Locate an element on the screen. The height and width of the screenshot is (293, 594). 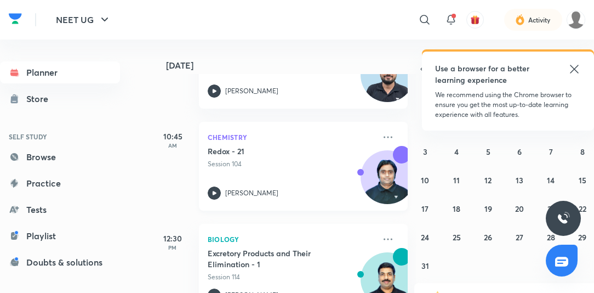
abbr: August 7, 2025 is located at coordinates (551, 151).